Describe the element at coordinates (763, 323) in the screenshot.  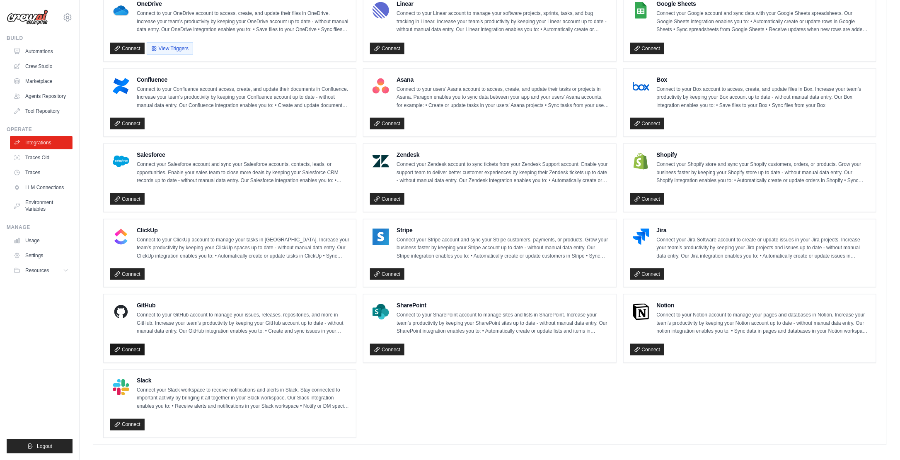
I see `p: Connect to your Notion account to manage your pages and databases in Notion. Increase your team’s...` at that location.